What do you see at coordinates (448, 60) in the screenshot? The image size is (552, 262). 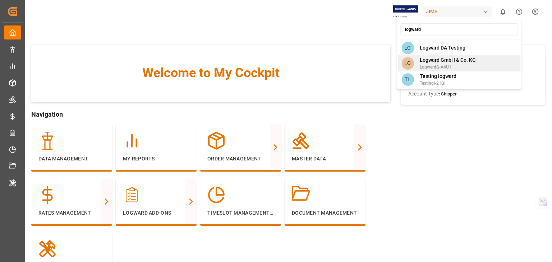 I see `span: Logward GmbH & Co. KG` at bounding box center [448, 60].